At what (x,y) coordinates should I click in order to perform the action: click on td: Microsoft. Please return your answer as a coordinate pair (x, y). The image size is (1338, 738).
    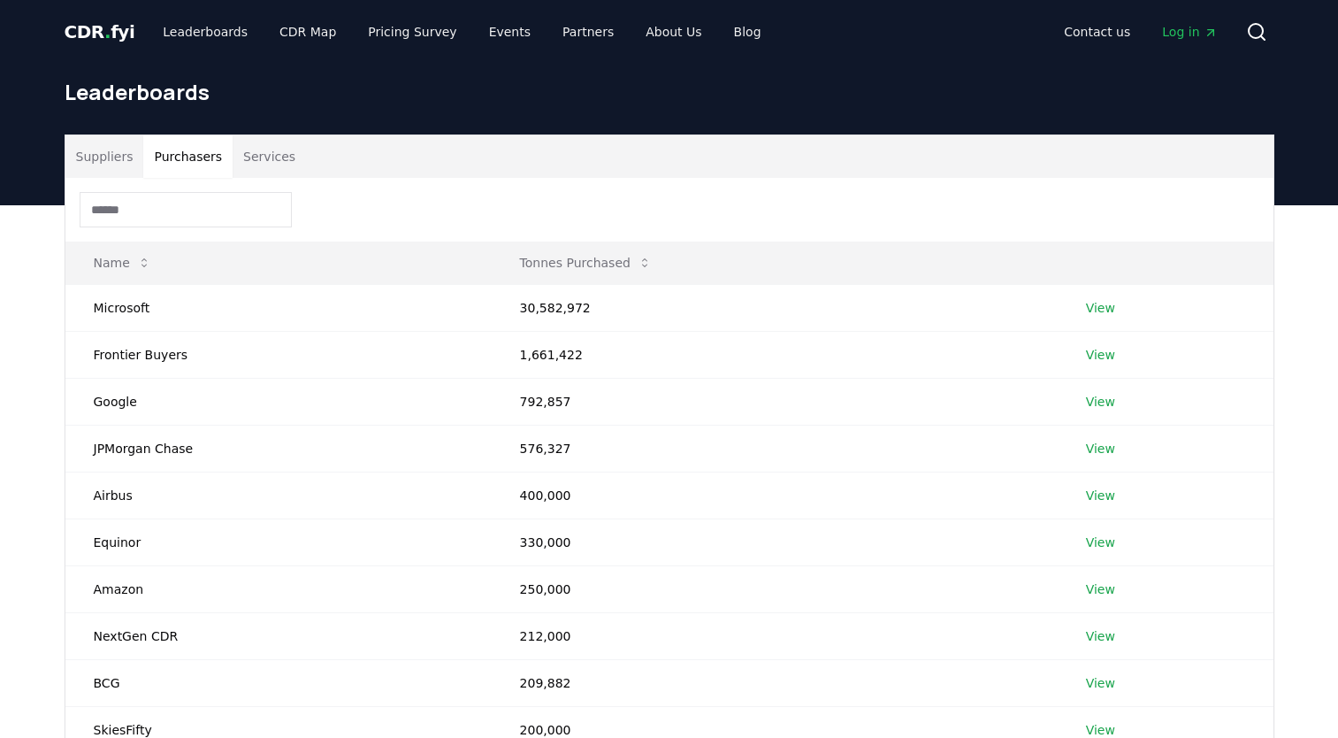
    Looking at the image, I should click on (279, 307).